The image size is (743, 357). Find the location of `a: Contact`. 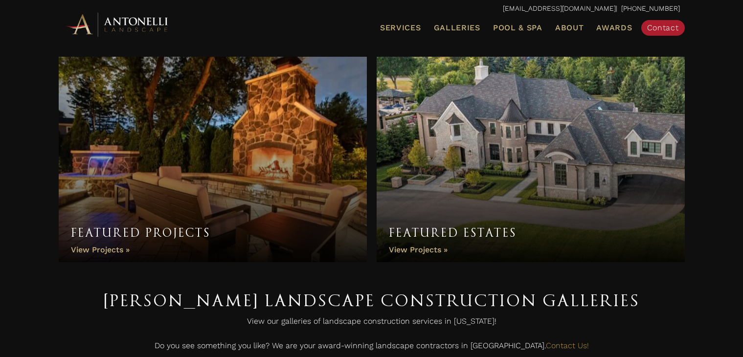

a: Contact is located at coordinates (663, 28).